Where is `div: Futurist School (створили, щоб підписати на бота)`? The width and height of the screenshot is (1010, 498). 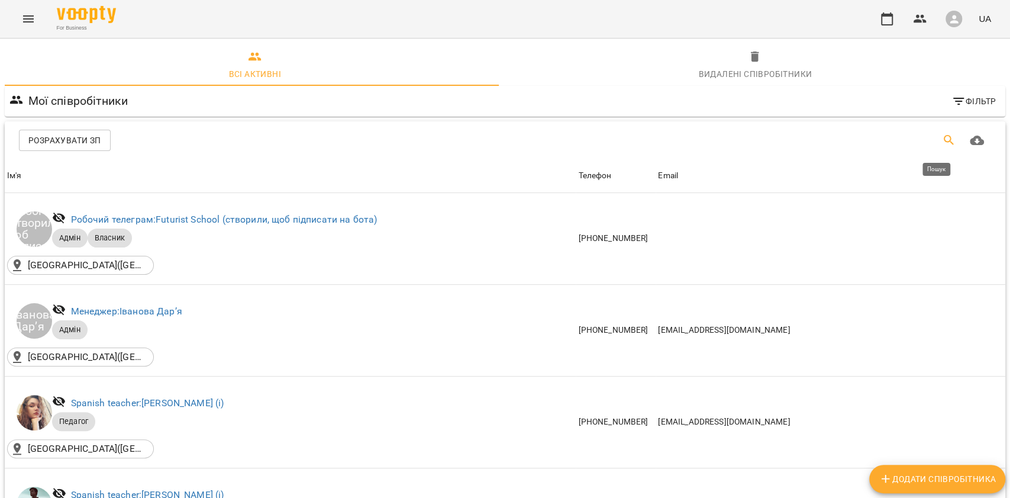 div: Futurist School (створили, щоб підписати на бота) is located at coordinates (34, 229).